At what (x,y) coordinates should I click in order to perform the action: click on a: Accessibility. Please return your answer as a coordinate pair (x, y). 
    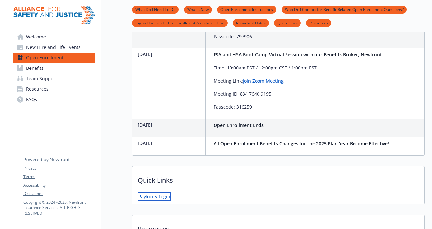
    Looking at the image, I should click on (59, 185).